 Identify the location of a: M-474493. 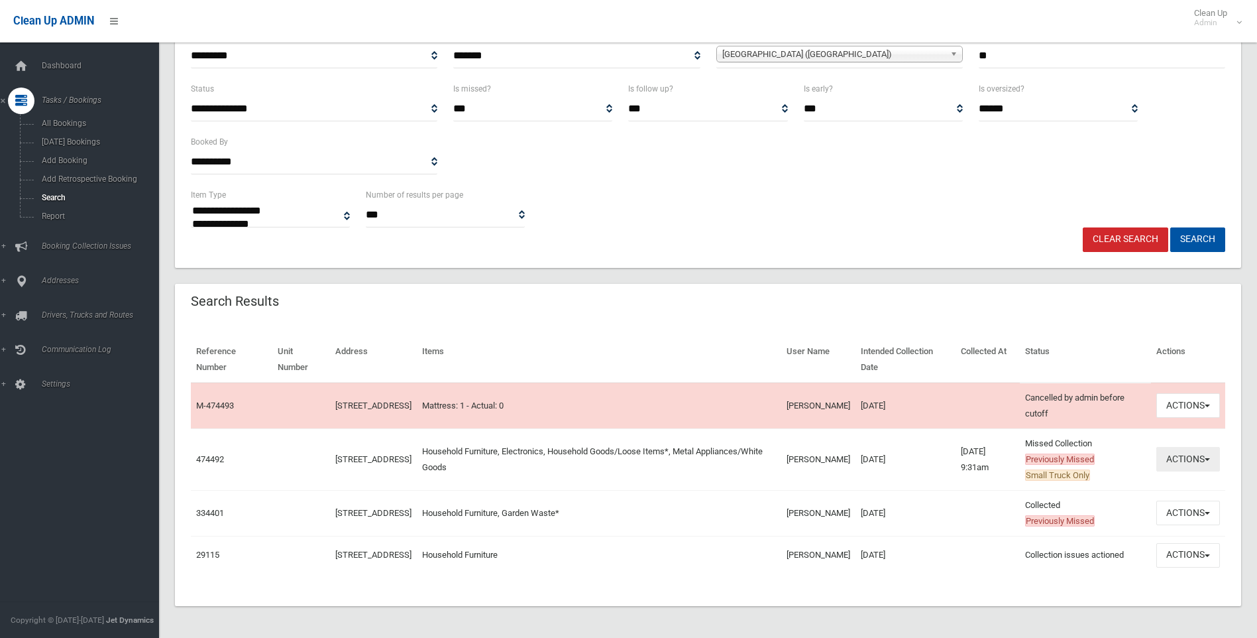
(215, 405).